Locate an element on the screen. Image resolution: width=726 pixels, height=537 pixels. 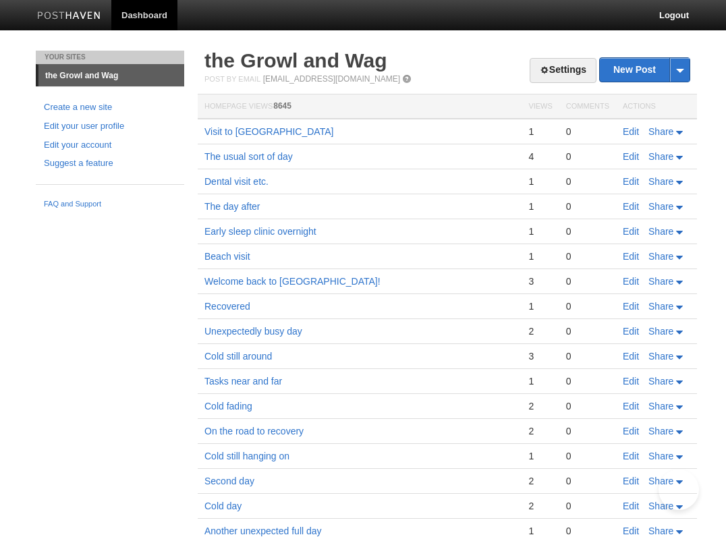
a: Unexpectedly busy day is located at coordinates (253, 331).